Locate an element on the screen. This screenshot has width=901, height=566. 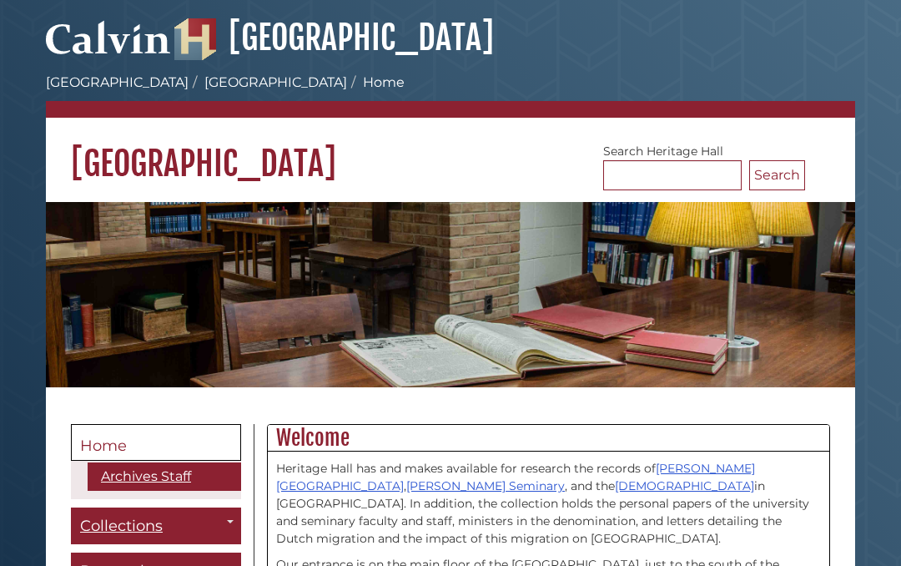
nav: breadcrumb is located at coordinates (450, 95).